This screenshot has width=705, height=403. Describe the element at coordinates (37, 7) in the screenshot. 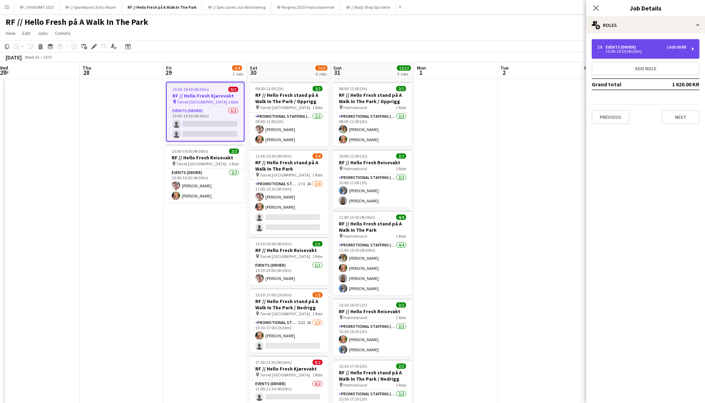

I see `button: RF // KVADRAT 2025` at that location.